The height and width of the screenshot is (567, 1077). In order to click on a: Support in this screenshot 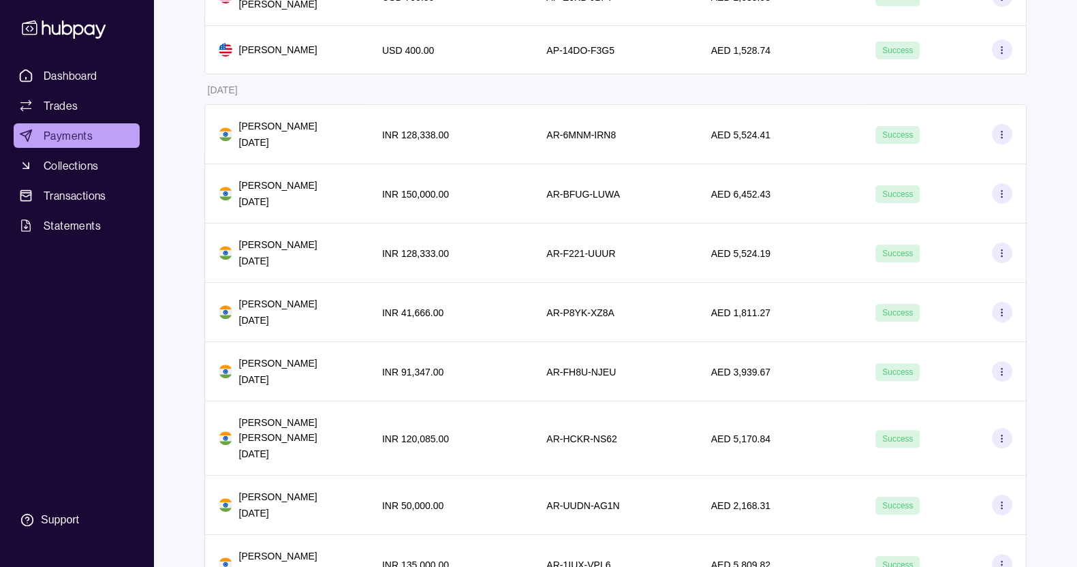, I will do `click(76, 520)`.